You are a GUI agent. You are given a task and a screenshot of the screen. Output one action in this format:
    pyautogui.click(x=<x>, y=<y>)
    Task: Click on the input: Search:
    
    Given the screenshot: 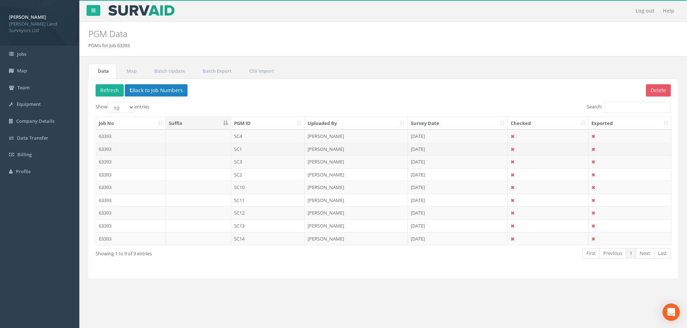 What is the action you would take?
    pyautogui.click(x=637, y=107)
    